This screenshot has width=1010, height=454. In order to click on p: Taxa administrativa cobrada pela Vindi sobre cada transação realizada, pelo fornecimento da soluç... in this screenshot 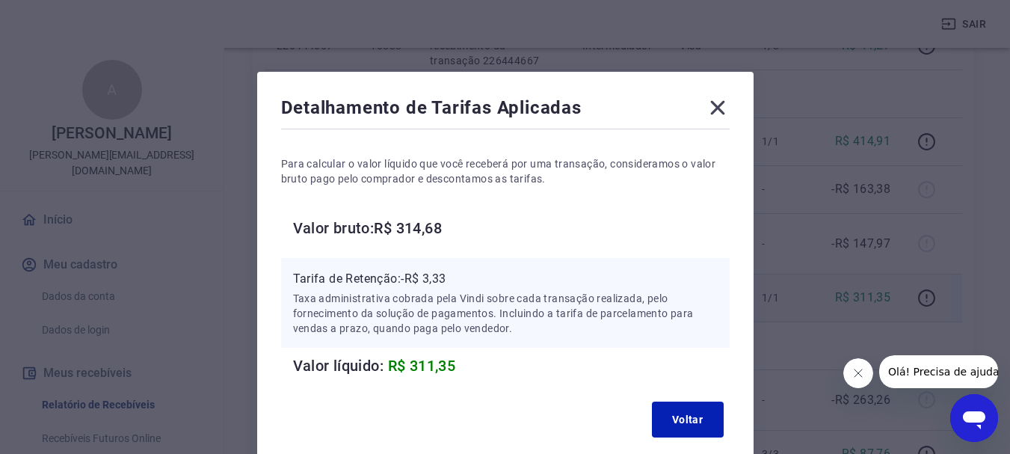, I will do `click(505, 313)`.